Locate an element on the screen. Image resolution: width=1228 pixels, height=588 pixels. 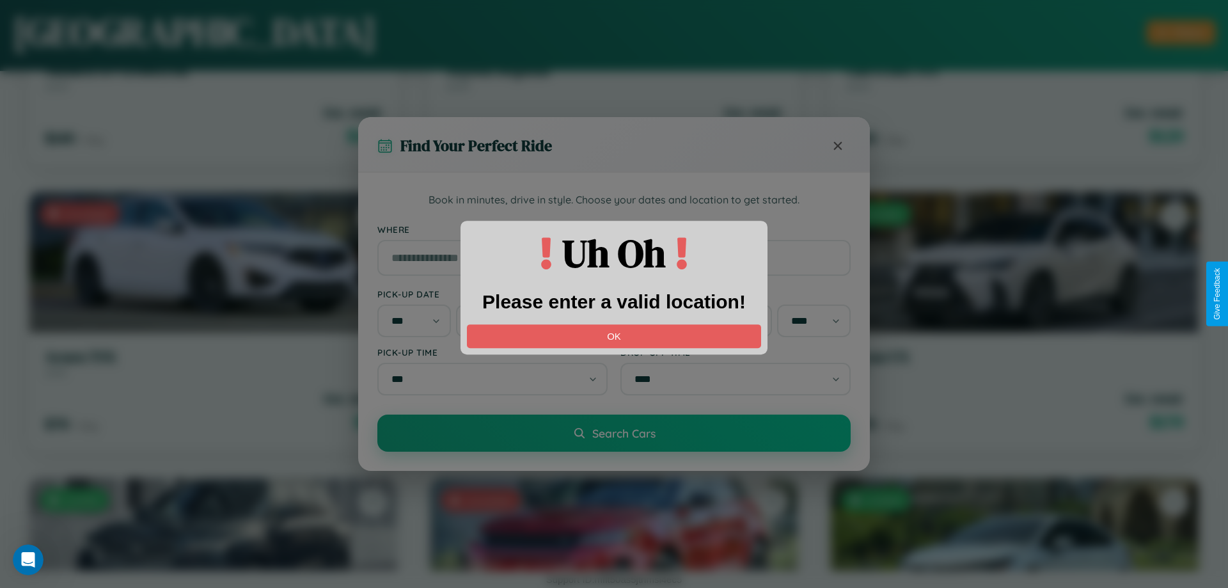
label: Pick-up Date is located at coordinates (492, 294).